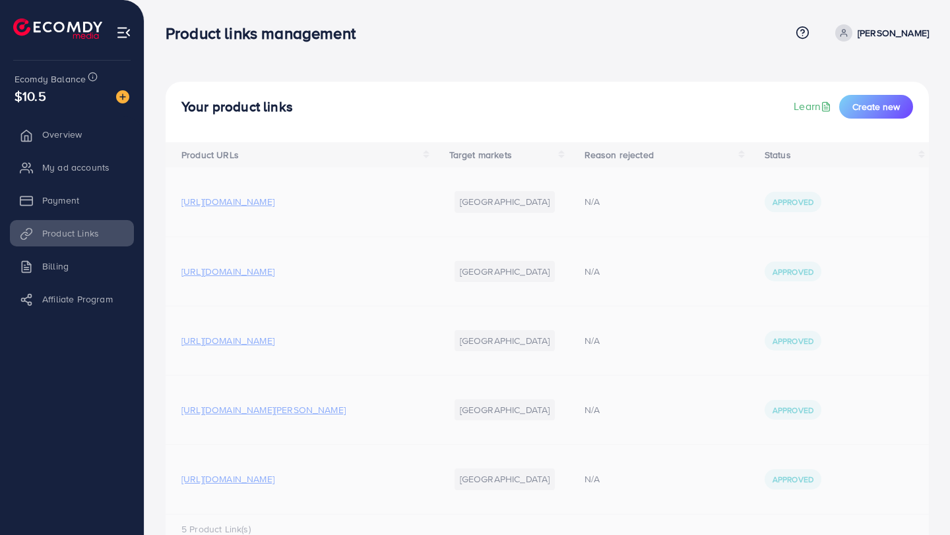 The image size is (950, 535). I want to click on span: $10.5, so click(30, 96).